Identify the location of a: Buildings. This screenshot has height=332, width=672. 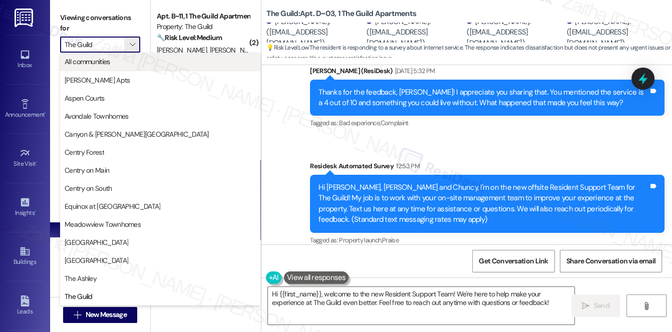
(25, 256).